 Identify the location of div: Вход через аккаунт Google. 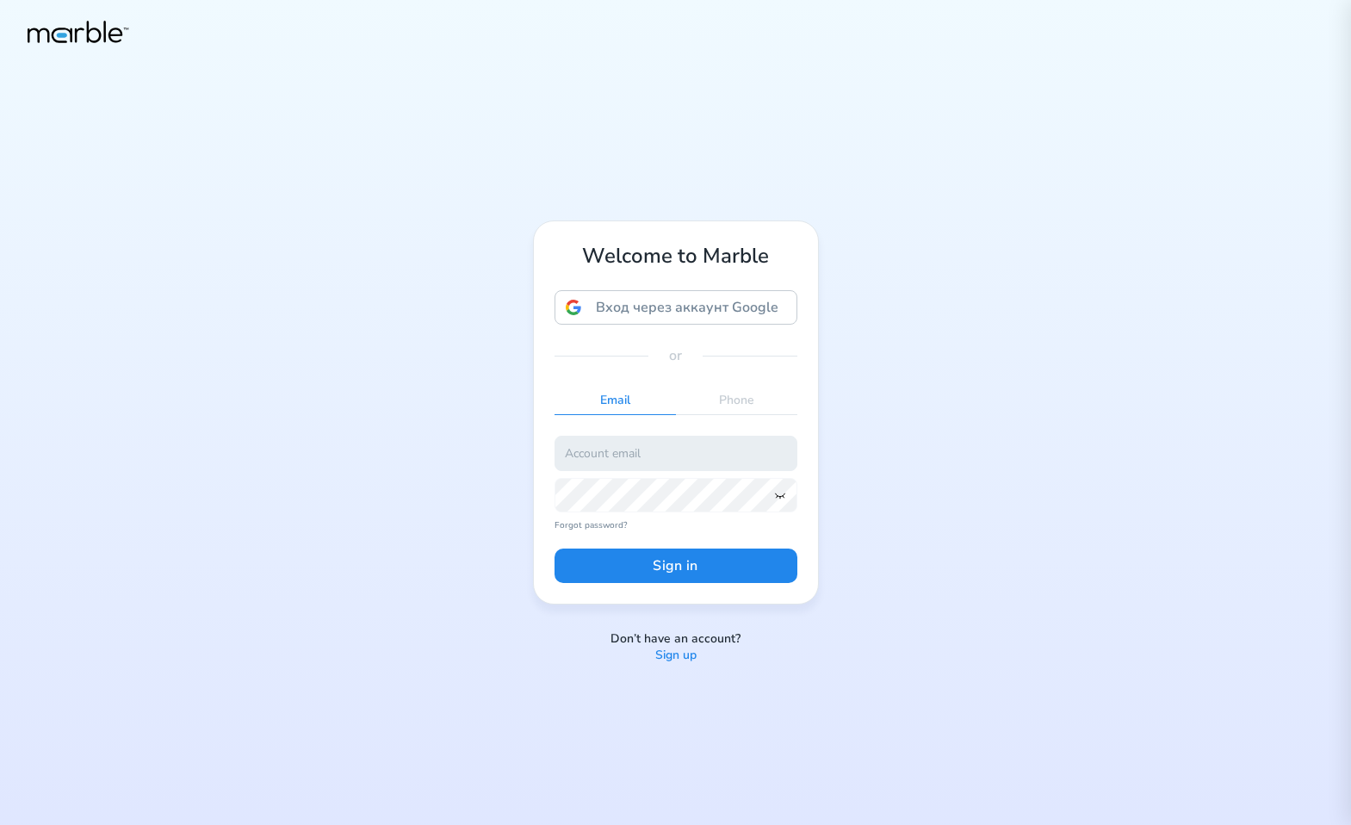
(676, 307).